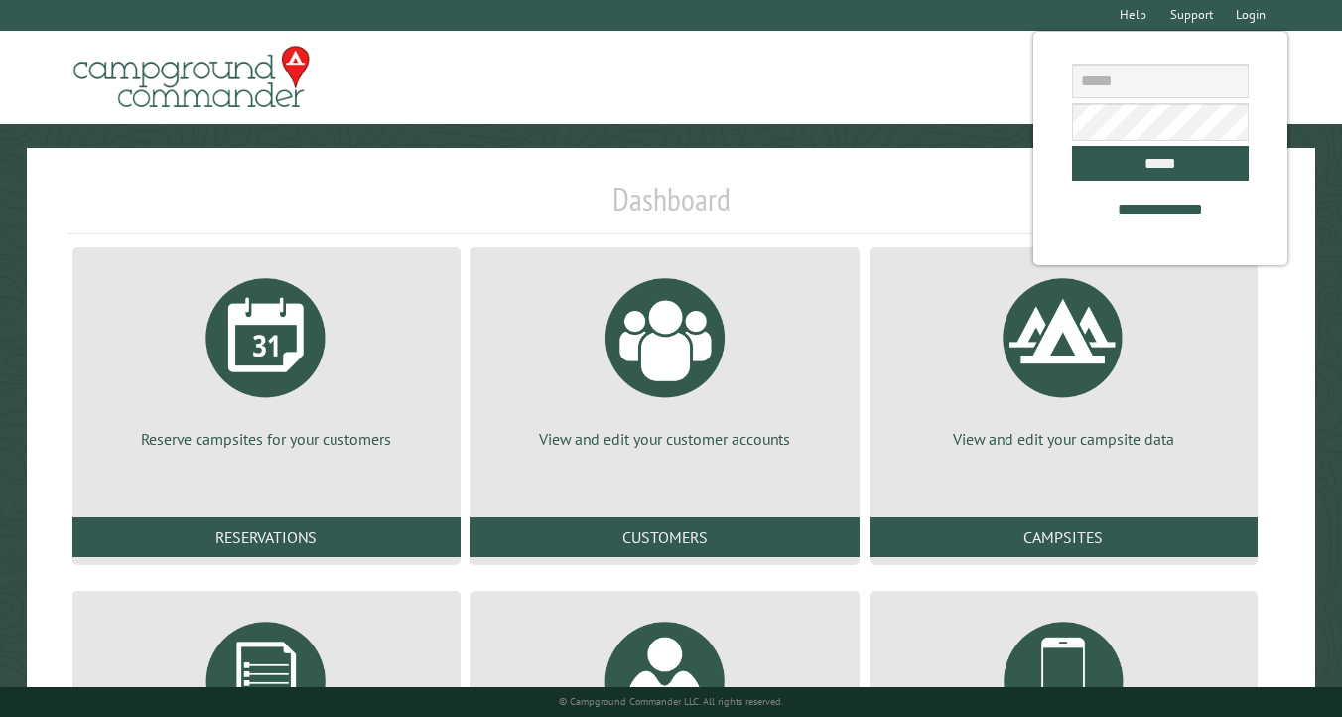 This screenshot has height=717, width=1342. What do you see at coordinates (1064, 439) in the screenshot?
I see `p: View and edit your campsite data` at bounding box center [1064, 439].